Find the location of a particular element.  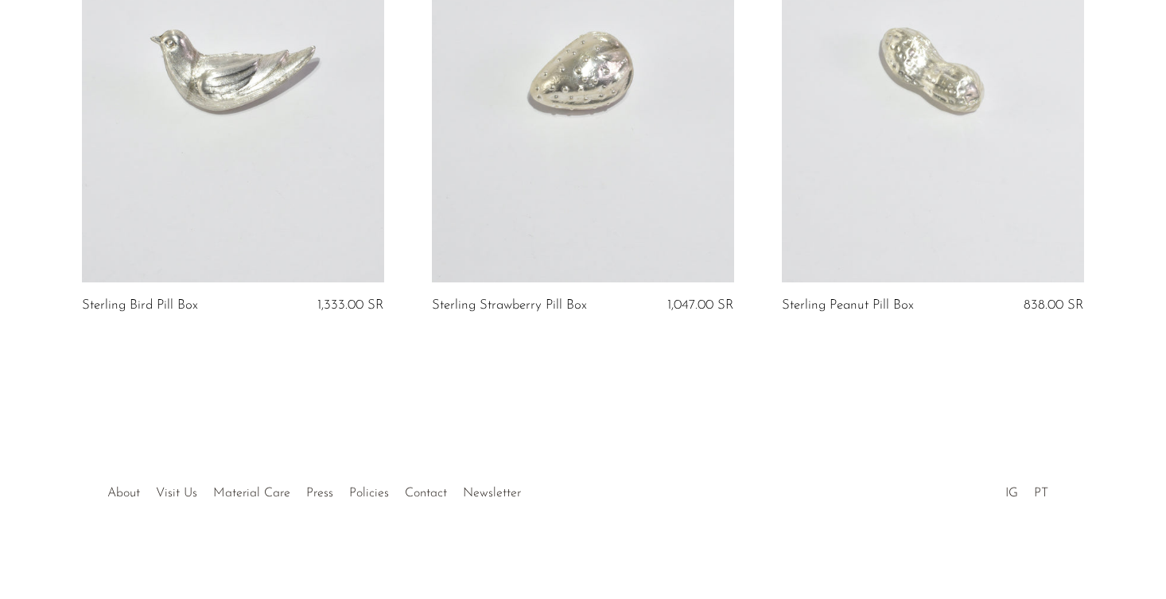

span: 838.00 SR is located at coordinates (1053, 305).